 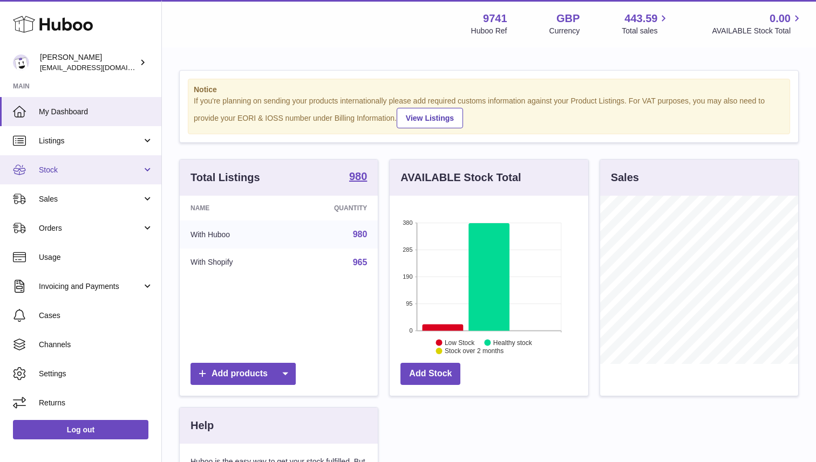 What do you see at coordinates (567, 18) in the screenshot?
I see `strong: GBP` at bounding box center [567, 18].